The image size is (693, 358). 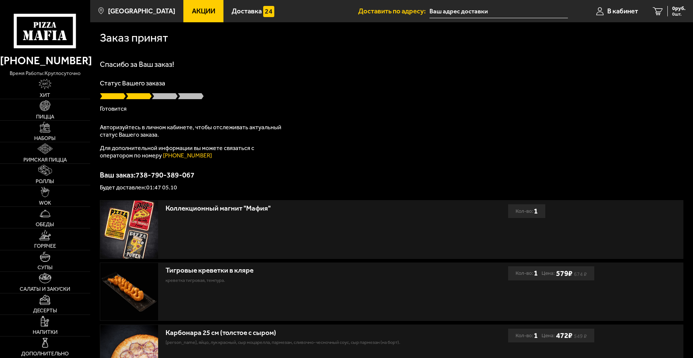 I want to click on s: 674 ₽, so click(x=580, y=274).